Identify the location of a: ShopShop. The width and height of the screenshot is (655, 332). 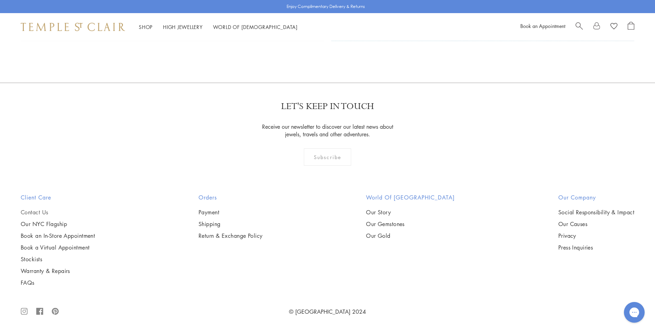
(146, 27).